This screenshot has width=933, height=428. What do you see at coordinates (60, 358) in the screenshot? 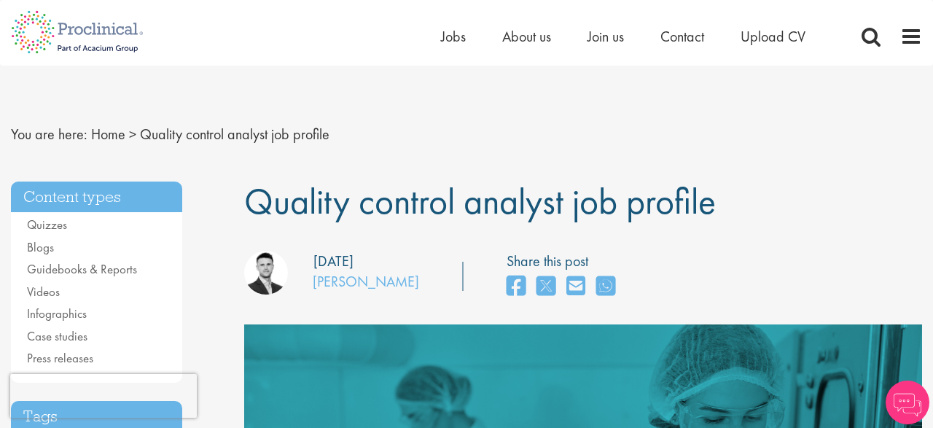
I see `a: Press releases` at bounding box center [60, 358].